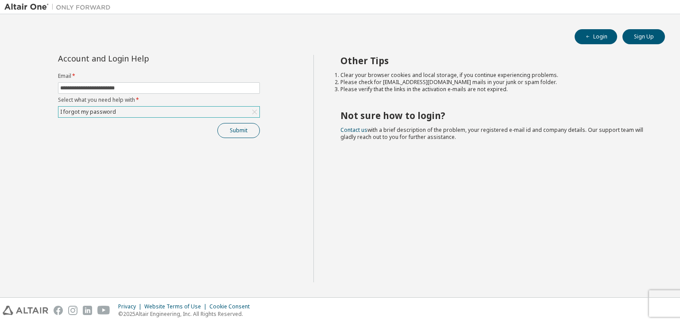  I want to click on img: instagram.svg, so click(73, 310).